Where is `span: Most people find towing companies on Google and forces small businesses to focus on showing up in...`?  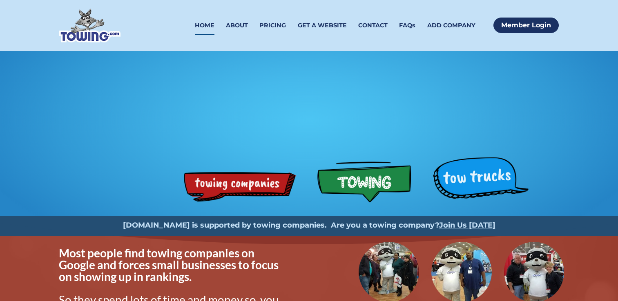 span: Most people find towing companies on Google and forces small businesses to focus on showing up in... is located at coordinates (169, 265).